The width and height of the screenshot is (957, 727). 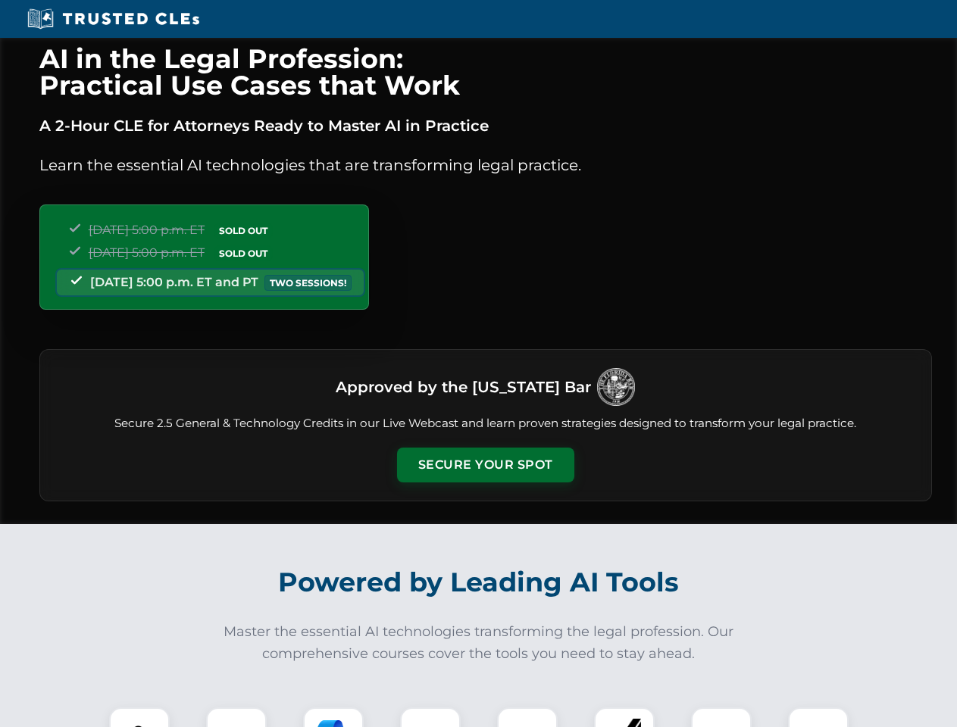 What do you see at coordinates (113, 19) in the screenshot?
I see `img: Trusted CLEs` at bounding box center [113, 19].